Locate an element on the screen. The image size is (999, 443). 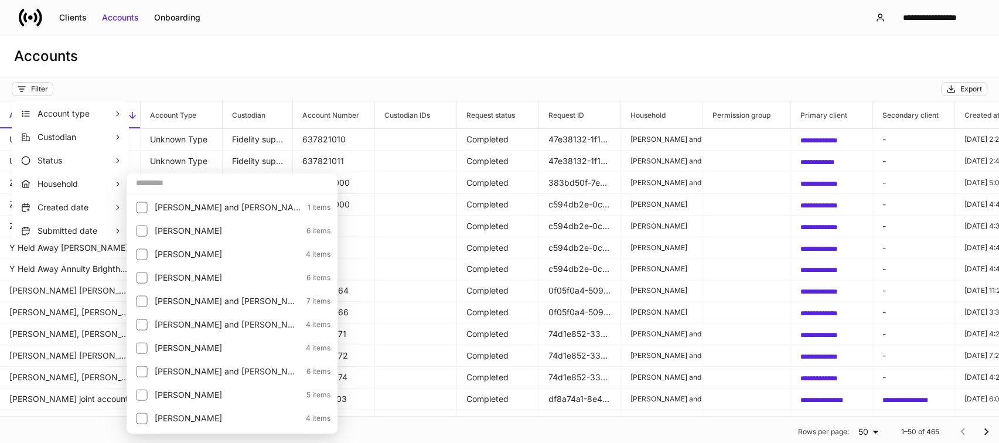
p: 1 items is located at coordinates (315, 207).